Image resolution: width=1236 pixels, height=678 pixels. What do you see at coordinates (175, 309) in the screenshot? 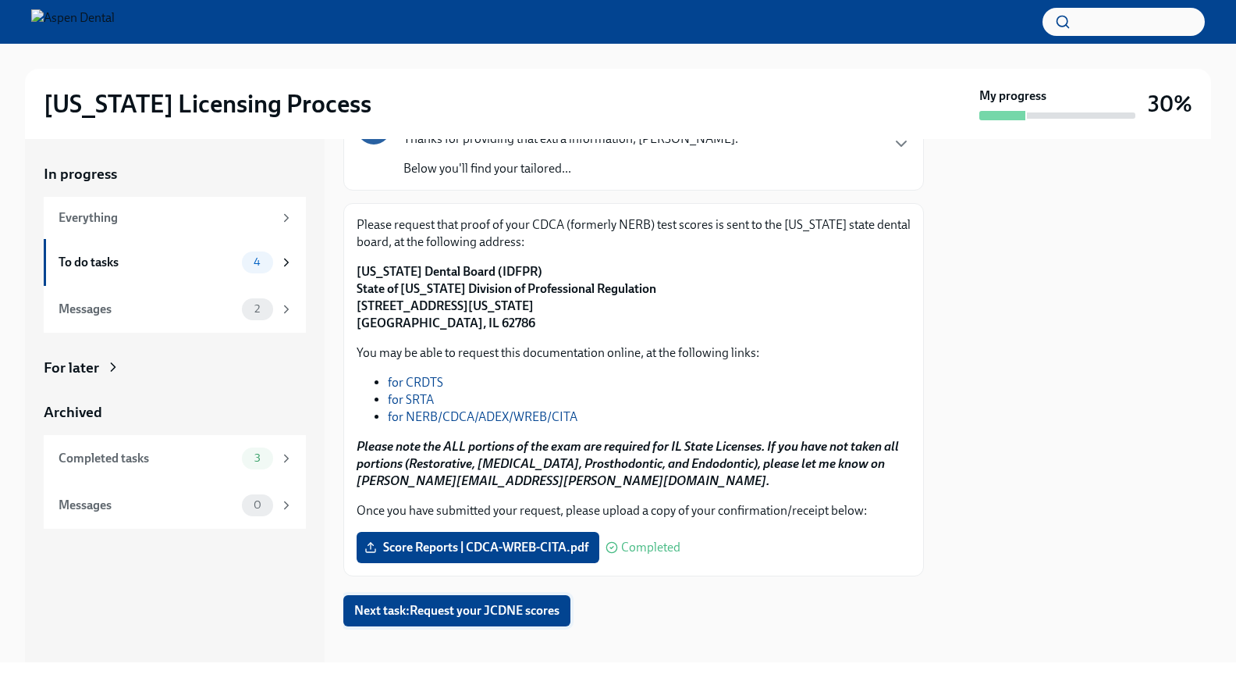
I see `a: Messages2` at bounding box center [175, 309].